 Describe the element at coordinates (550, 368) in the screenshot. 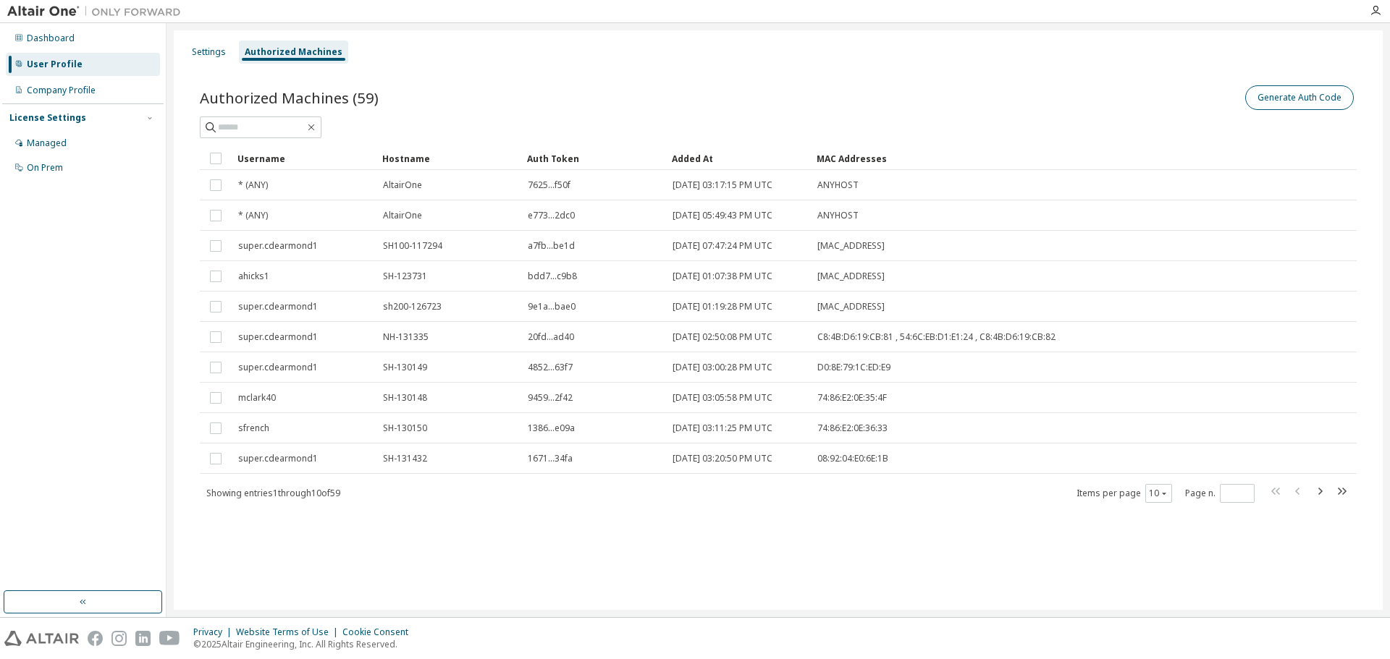

I see `span: 4852...63f7` at that location.